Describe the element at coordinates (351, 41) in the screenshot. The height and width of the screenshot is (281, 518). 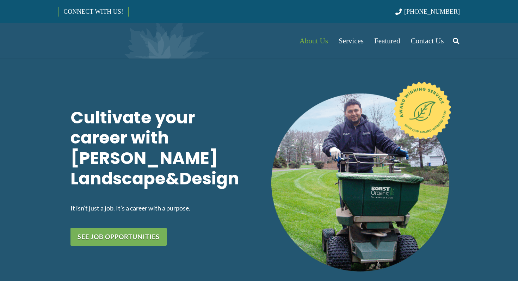
I see `a: Services` at that location.